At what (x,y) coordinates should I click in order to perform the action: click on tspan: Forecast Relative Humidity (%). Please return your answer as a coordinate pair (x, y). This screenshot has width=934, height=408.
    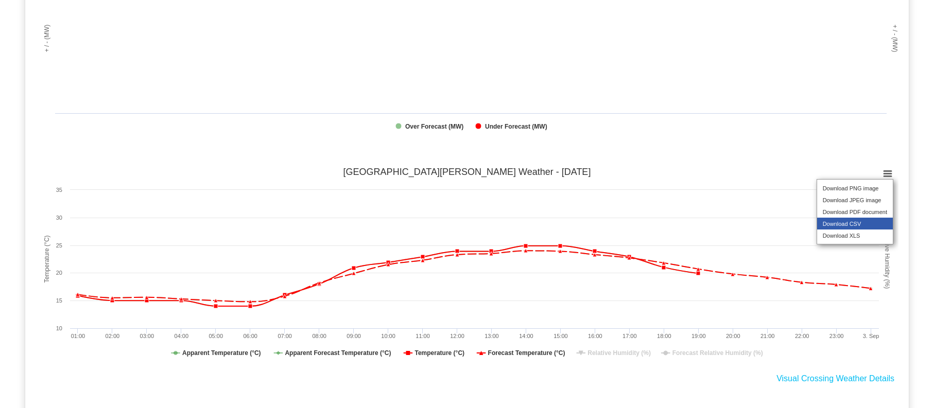
    Looking at the image, I should click on (718, 353).